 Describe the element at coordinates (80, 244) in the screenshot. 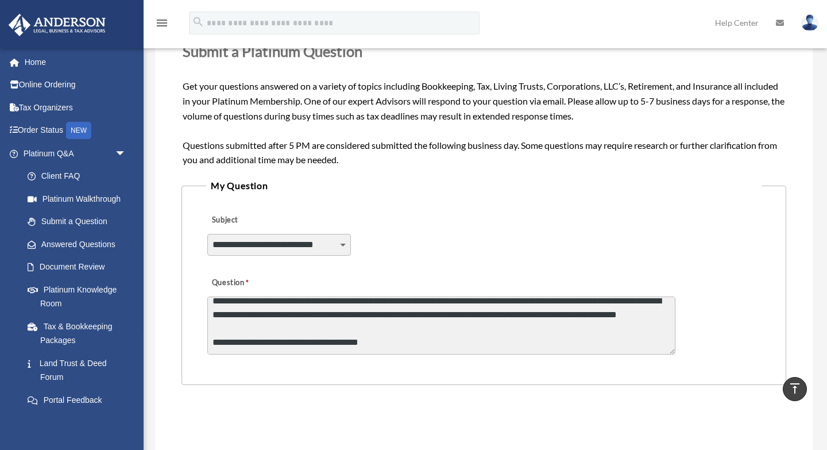

I see `a: Answered Questions` at that location.